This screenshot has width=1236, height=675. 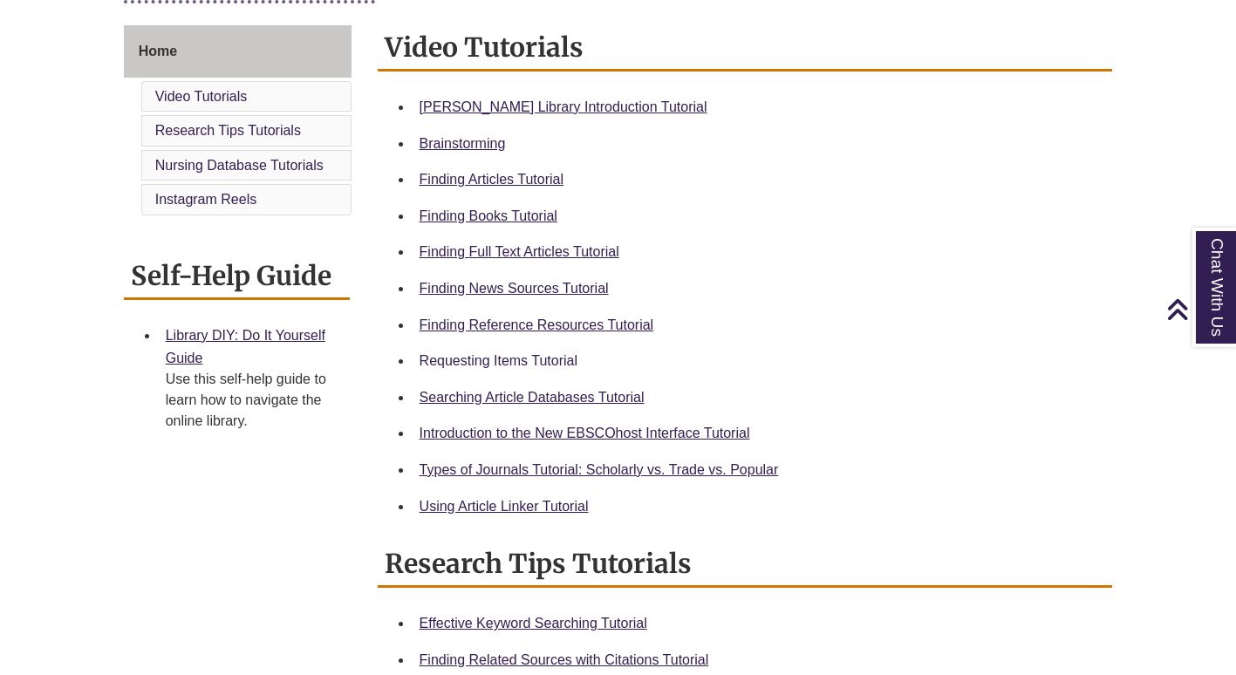 What do you see at coordinates (1198, 309) in the screenshot?
I see `a: Back to Top` at bounding box center [1198, 309].